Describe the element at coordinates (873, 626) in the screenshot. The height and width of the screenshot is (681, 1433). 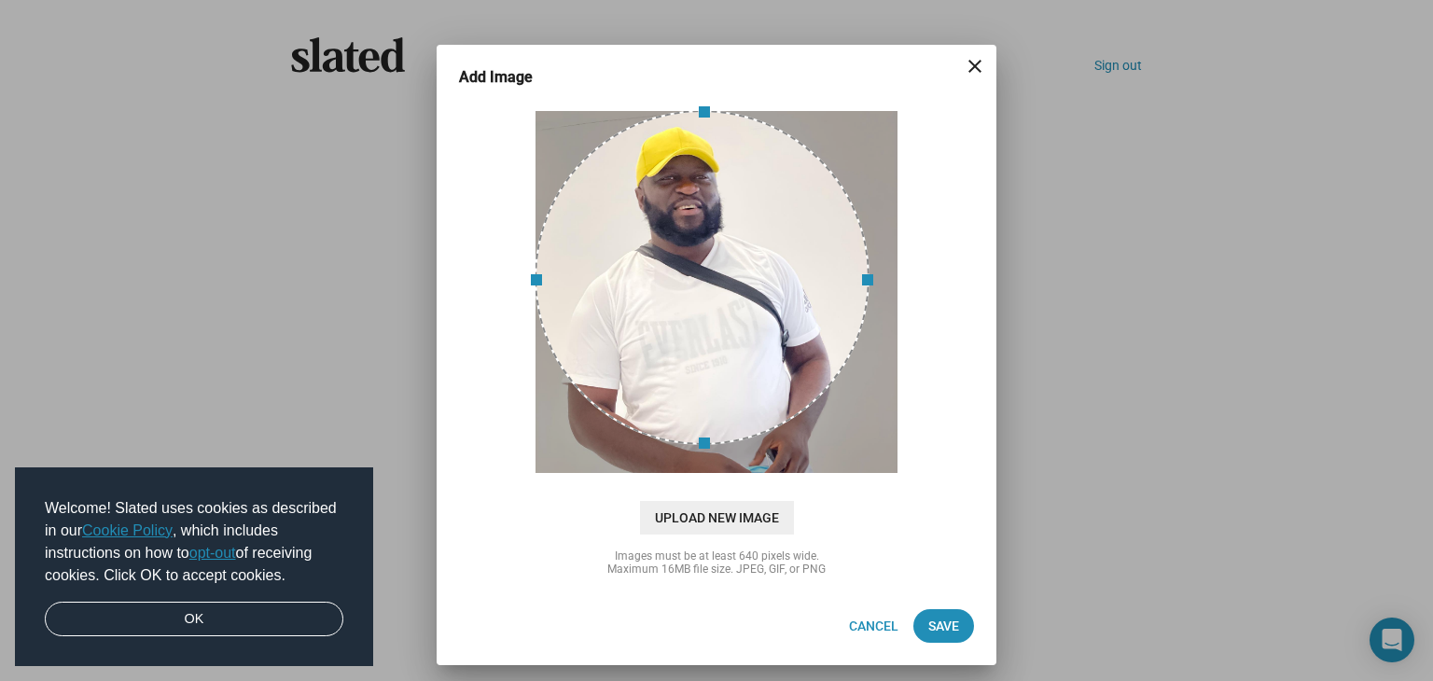
I see `button: Cancel` at that location.